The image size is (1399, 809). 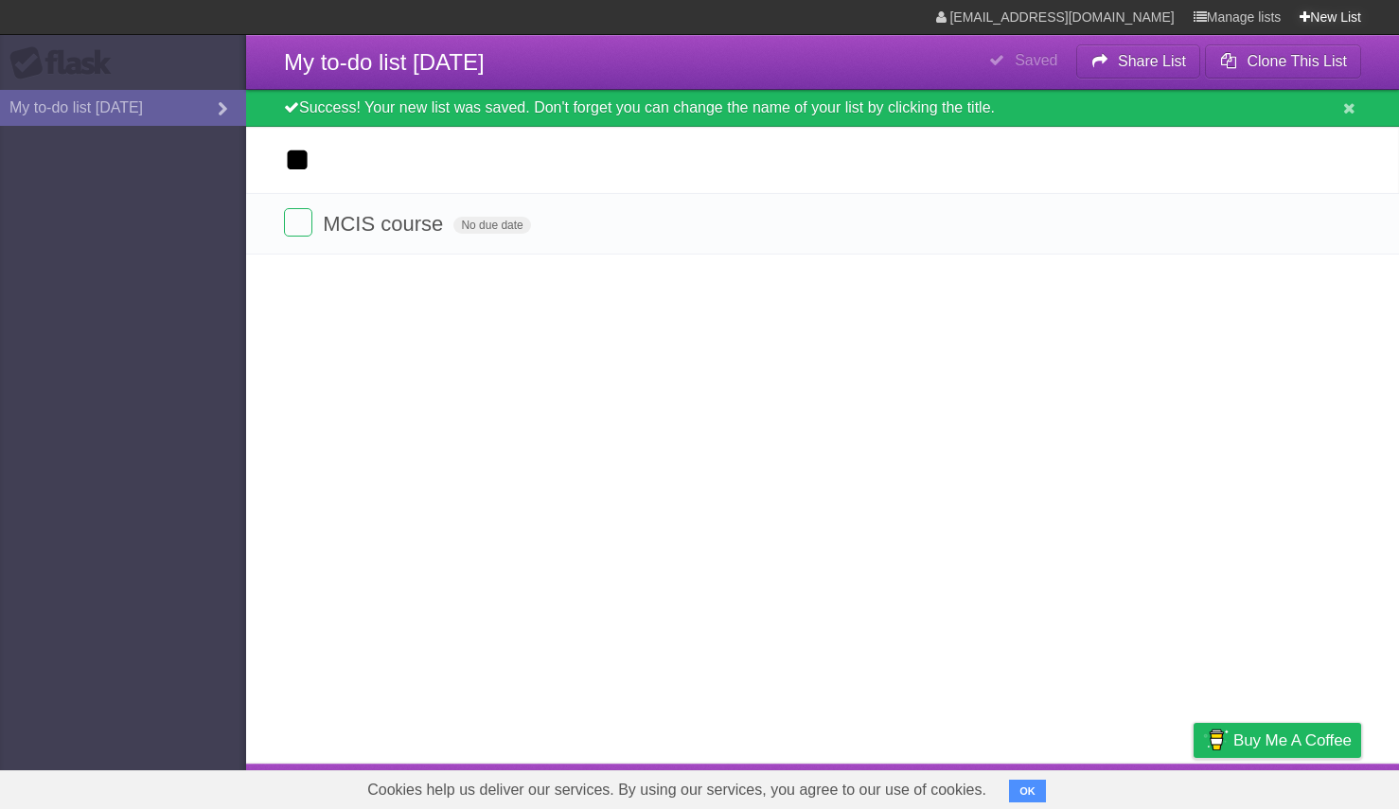 What do you see at coordinates (298, 222) in the screenshot?
I see `label: Done` at bounding box center [298, 222].